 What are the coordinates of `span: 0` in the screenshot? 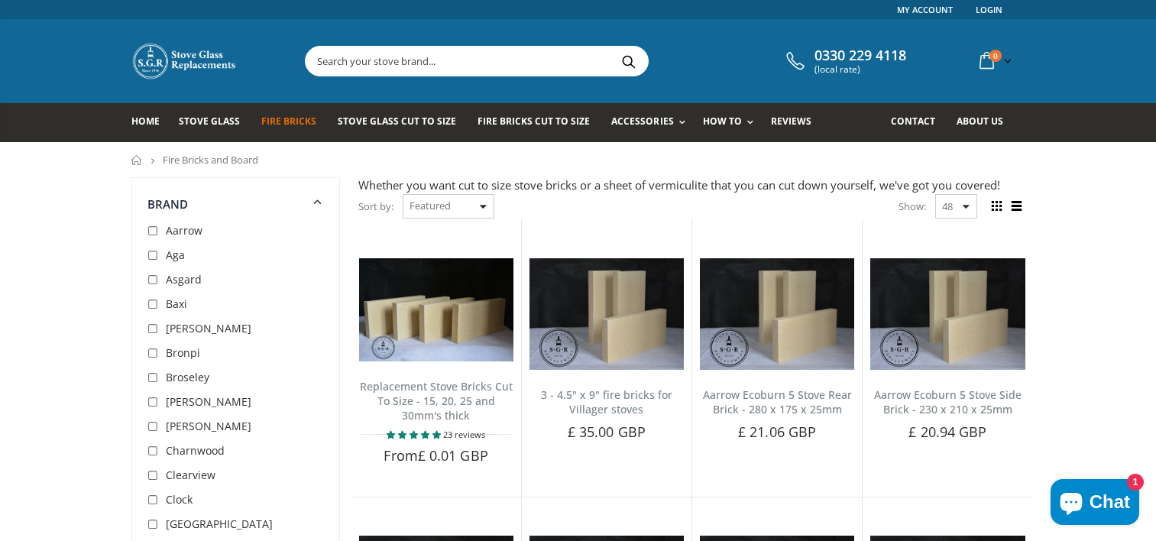 It's located at (996, 56).